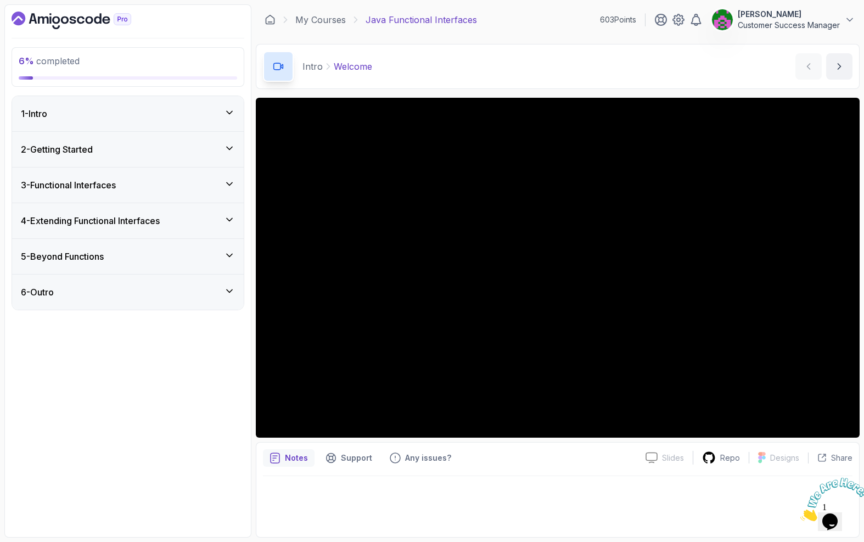 Image resolution: width=864 pixels, height=542 pixels. What do you see at coordinates (90, 221) in the screenshot?
I see `h3: 4 - Extending Functional Interfaces` at bounding box center [90, 221].